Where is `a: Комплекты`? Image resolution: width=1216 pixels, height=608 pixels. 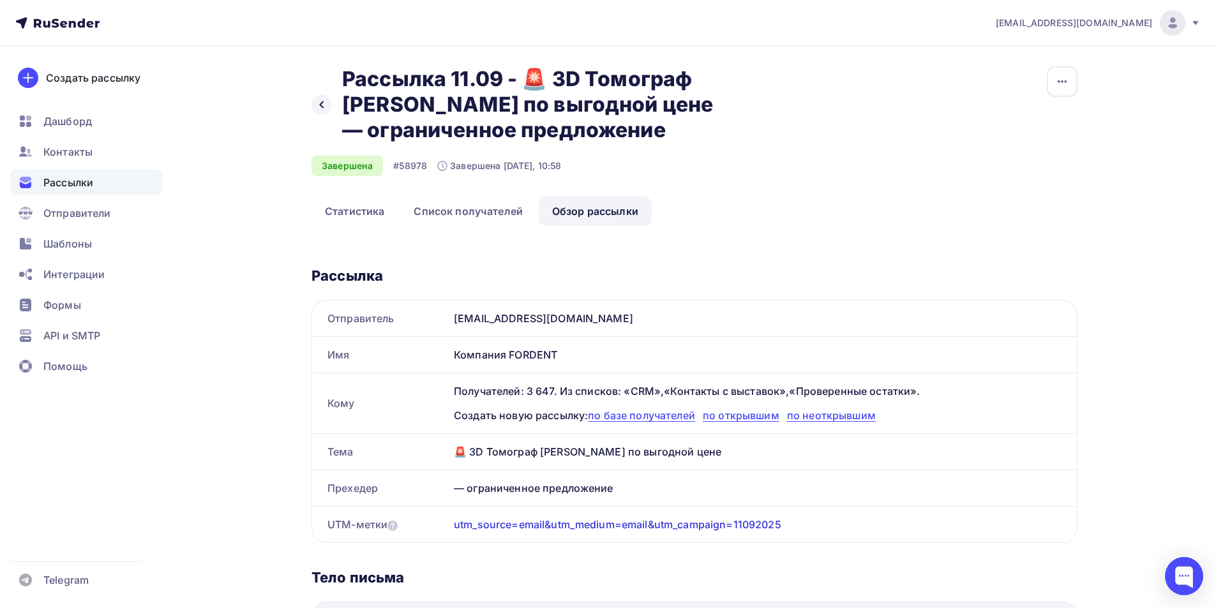 a: Комплекты is located at coordinates (180, 83).